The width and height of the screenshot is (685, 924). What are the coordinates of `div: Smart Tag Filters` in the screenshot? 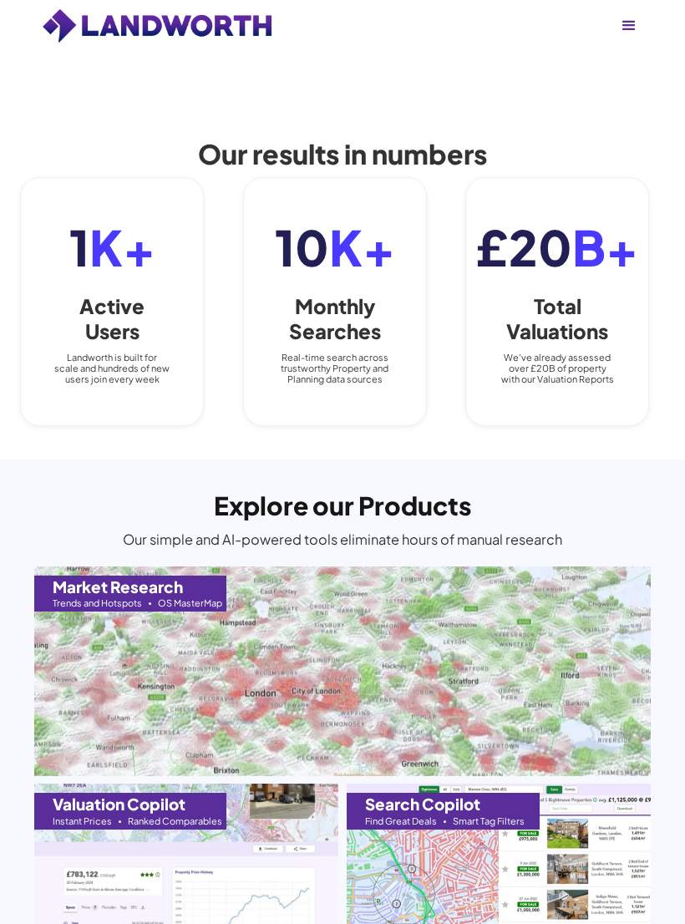 It's located at (488, 822).